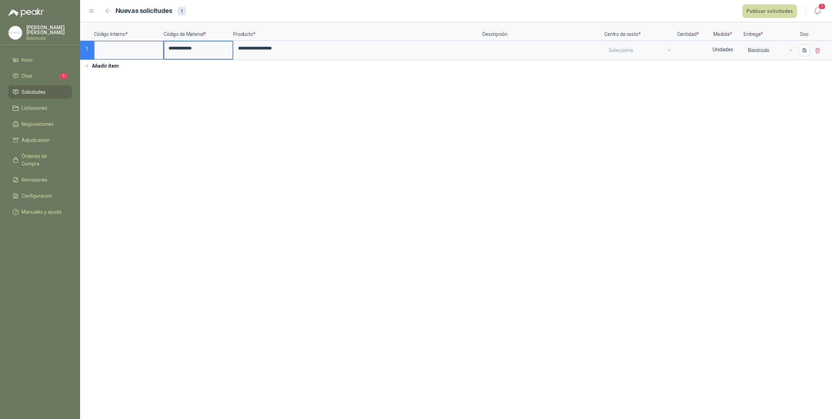 This screenshot has width=832, height=419. What do you see at coordinates (101, 66) in the screenshot?
I see `button: Añadir ítem` at bounding box center [101, 66].